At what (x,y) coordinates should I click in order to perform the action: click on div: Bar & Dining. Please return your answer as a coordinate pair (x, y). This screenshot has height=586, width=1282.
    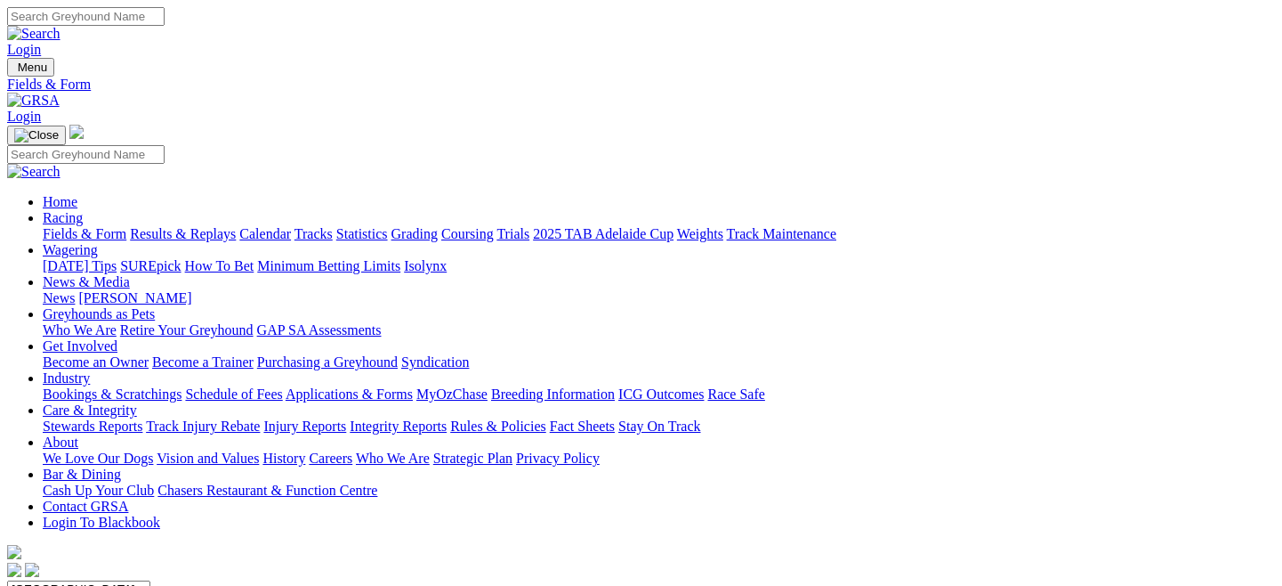
    Looking at the image, I should click on (659, 490).